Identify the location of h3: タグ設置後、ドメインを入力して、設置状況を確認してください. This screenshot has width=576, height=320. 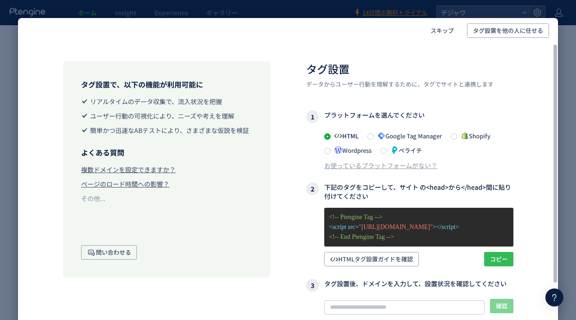
(410, 285).